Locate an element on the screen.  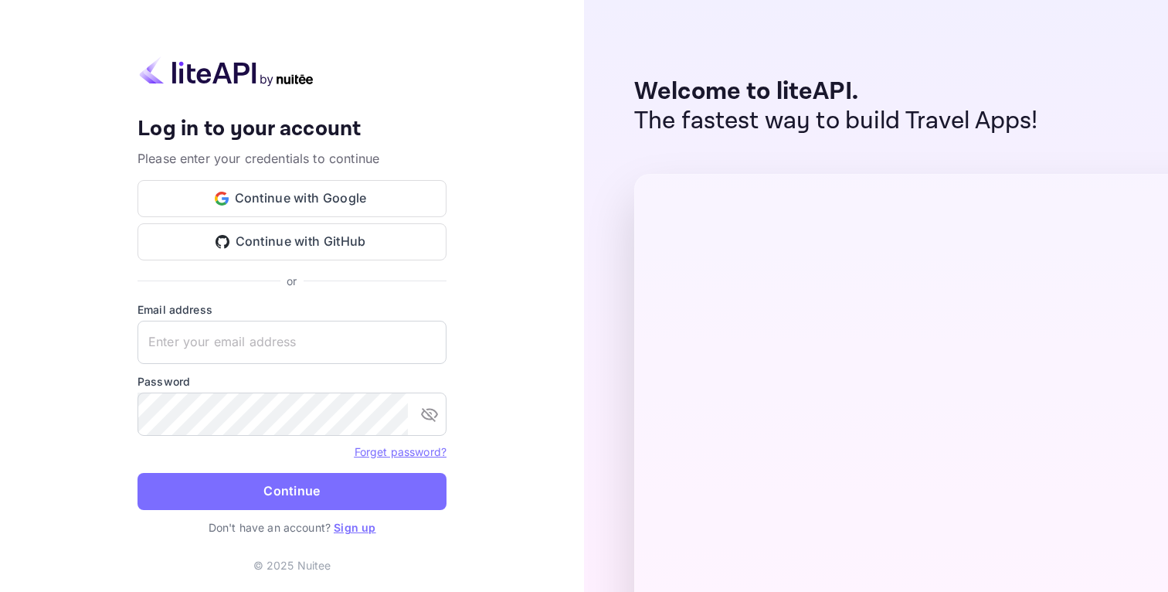
p: or is located at coordinates (291, 280).